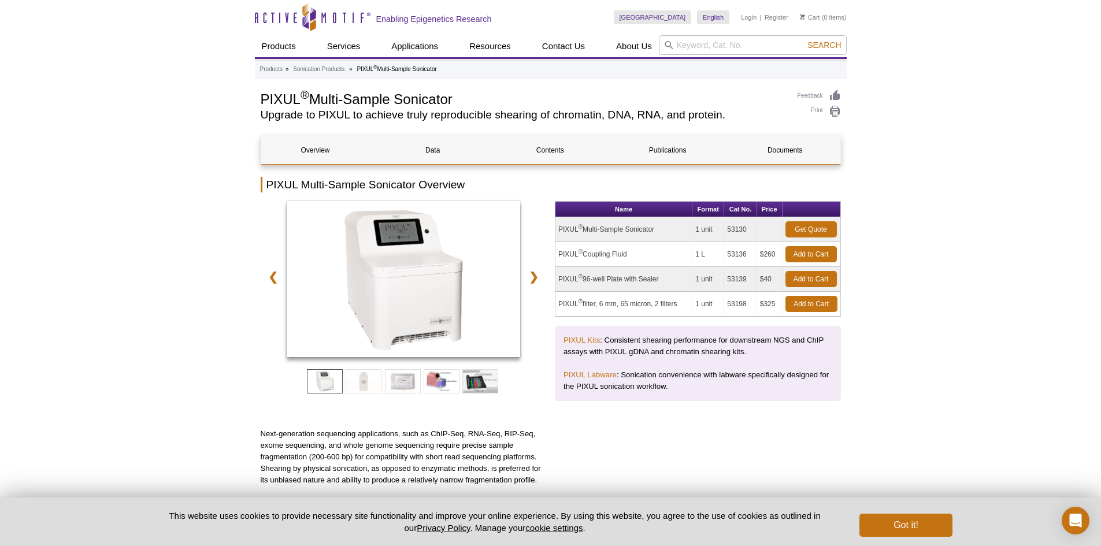 This screenshot has height=546, width=1101. I want to click on h2: PIXUL Multi-Sample Sonicator Overview, so click(551, 184).